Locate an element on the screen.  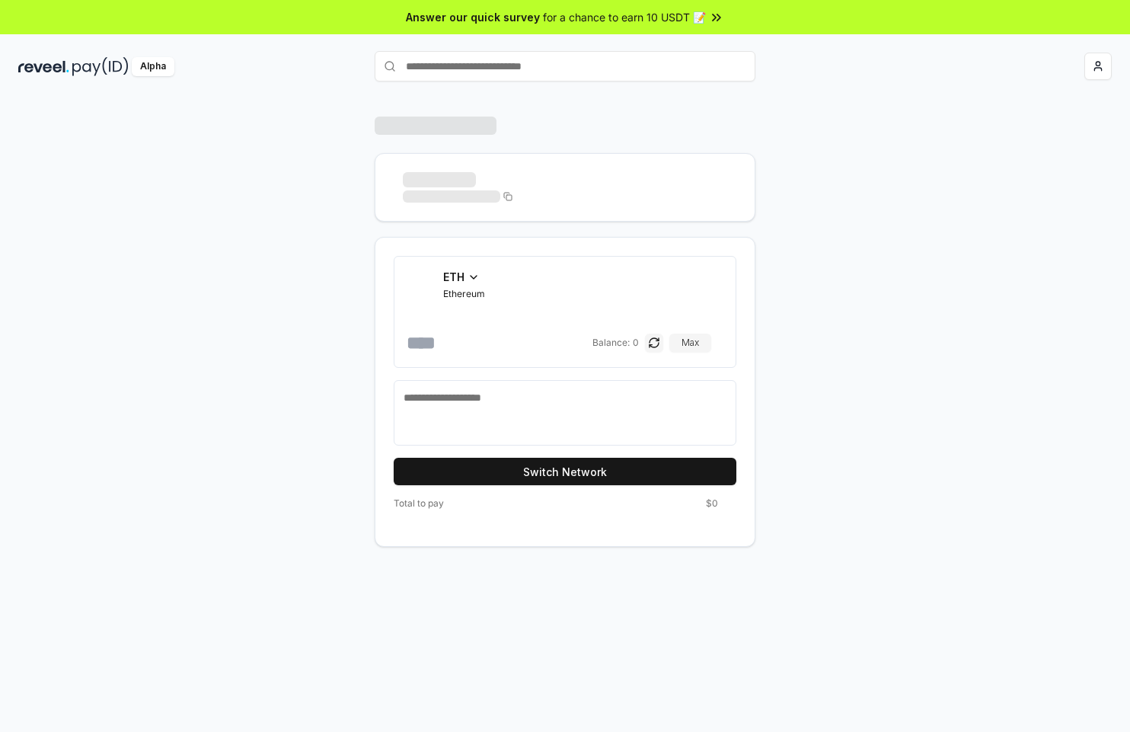
span: Total to pay is located at coordinates (419, 503).